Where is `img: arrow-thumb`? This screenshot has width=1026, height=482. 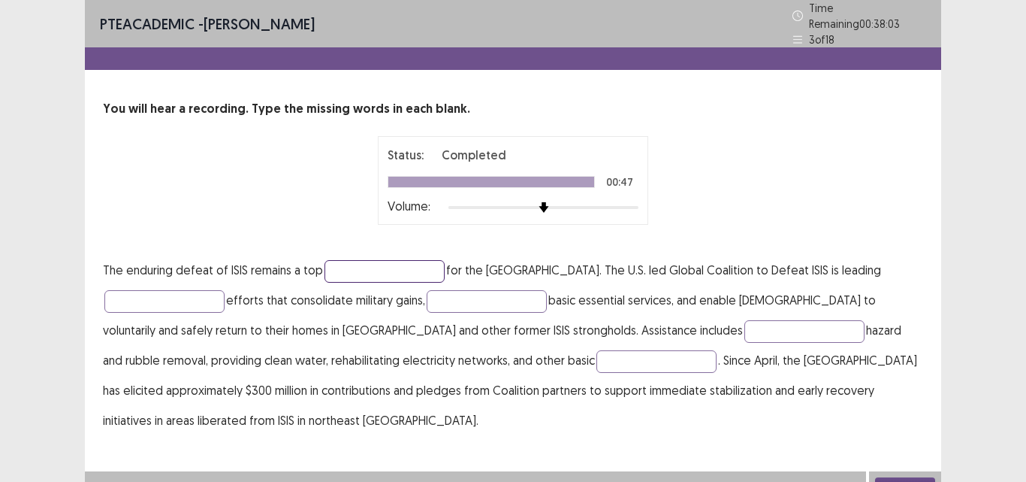 img: arrow-thumb is located at coordinates (544, 207).